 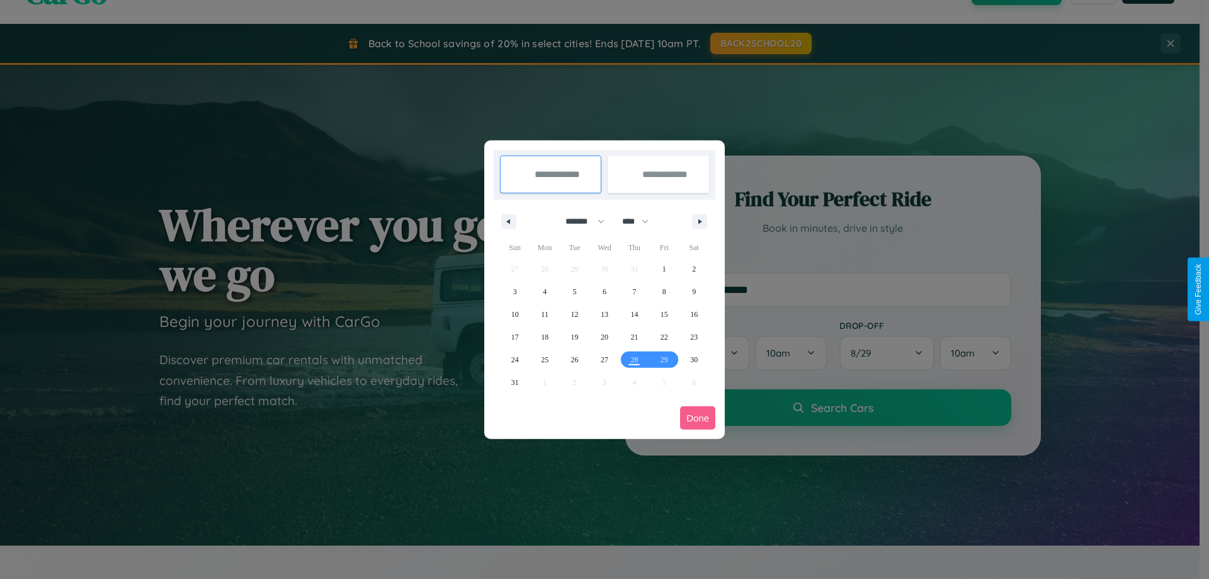 I want to click on div: Give Feedback, so click(x=1199, y=289).